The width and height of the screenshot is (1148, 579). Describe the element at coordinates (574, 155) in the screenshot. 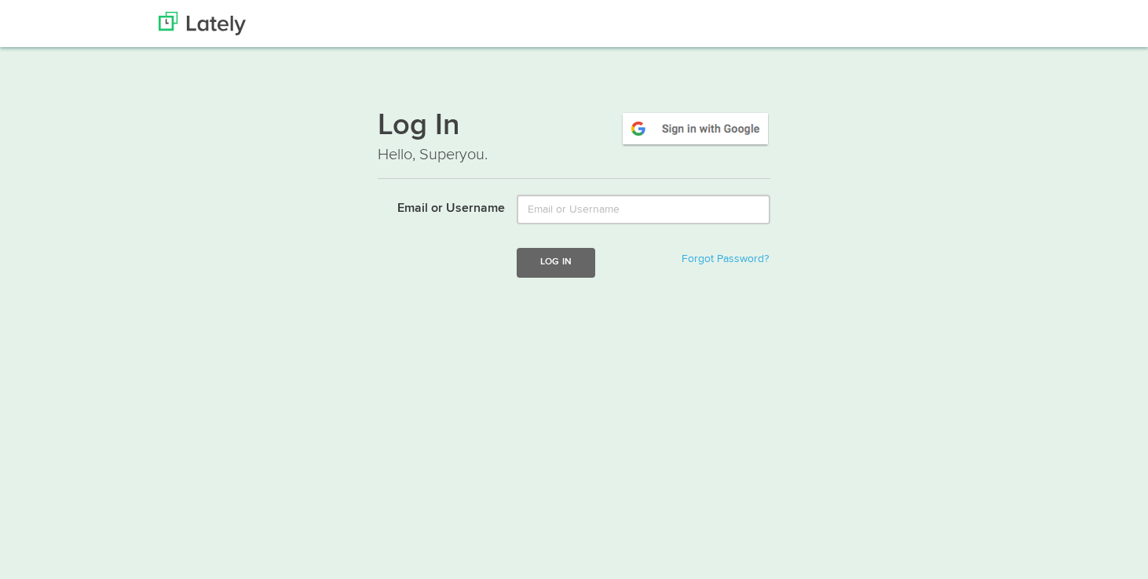

I see `p: Hello, Superyou.` at that location.